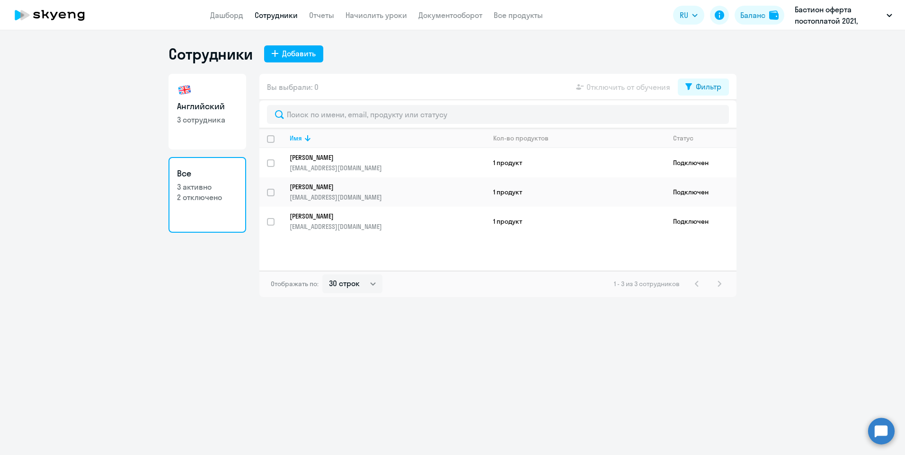  I want to click on button: Фильтр, so click(703, 87).